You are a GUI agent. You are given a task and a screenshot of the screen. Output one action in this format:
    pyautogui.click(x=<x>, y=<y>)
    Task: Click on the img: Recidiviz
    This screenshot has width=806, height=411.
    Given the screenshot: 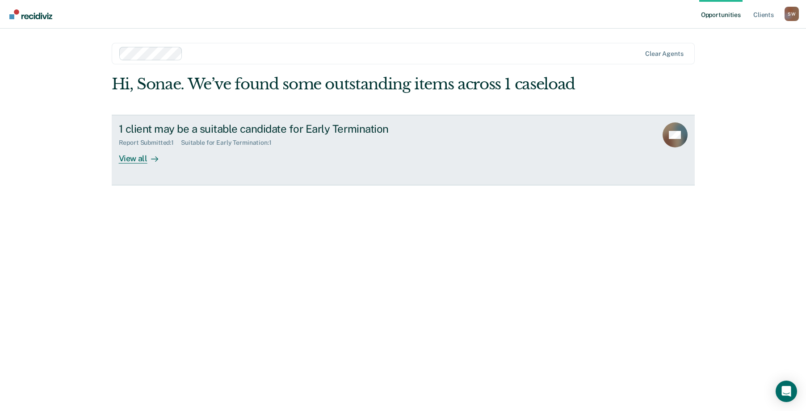 What is the action you would take?
    pyautogui.click(x=31, y=14)
    